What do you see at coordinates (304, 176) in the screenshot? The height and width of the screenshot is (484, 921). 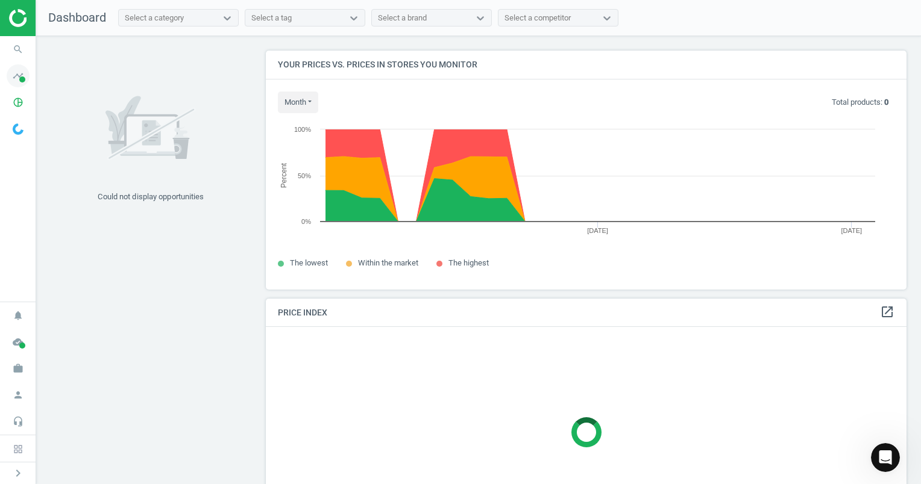 I see `text: 50%` at bounding box center [304, 176].